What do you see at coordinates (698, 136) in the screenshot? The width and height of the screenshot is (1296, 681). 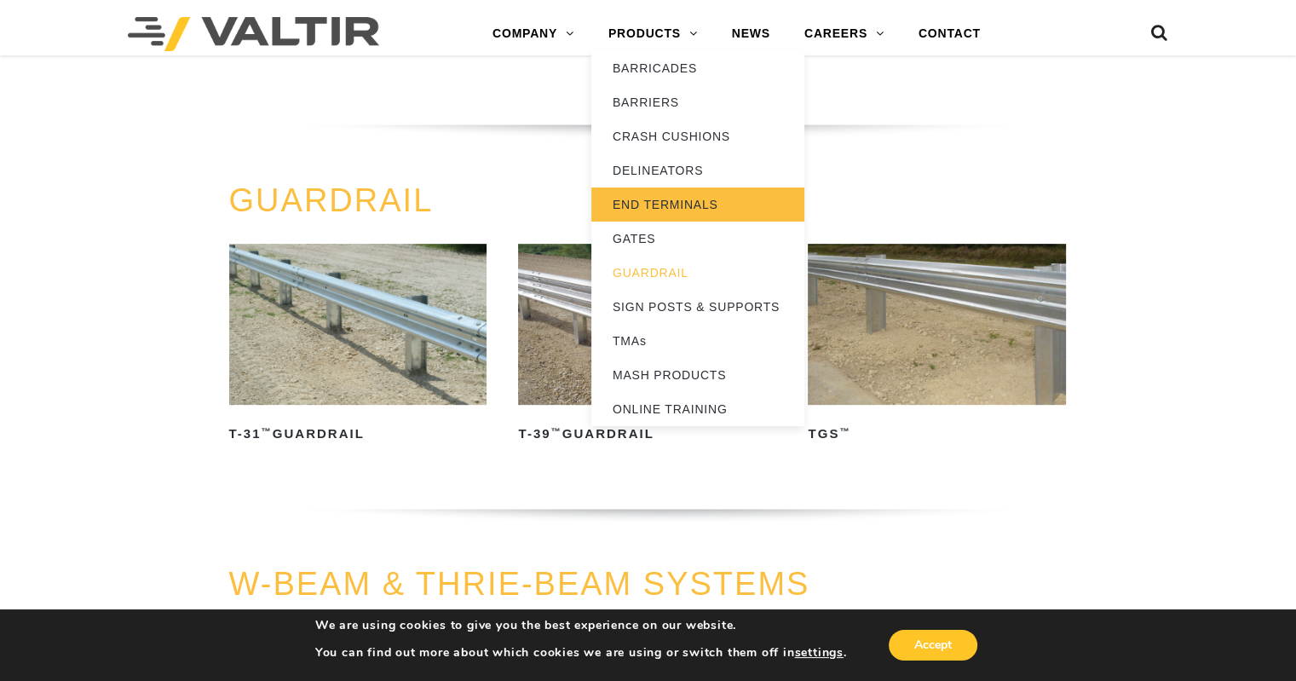 I see `a: CRASH CUSHIONS` at bounding box center [698, 136].